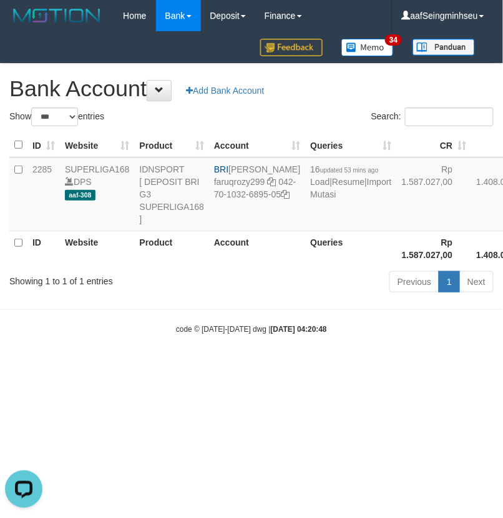 The height and width of the screenshot is (518, 503). What do you see at coordinates (24, 24) in the screenshot?
I see `button: Open LiveChat chat widget` at bounding box center [24, 24].